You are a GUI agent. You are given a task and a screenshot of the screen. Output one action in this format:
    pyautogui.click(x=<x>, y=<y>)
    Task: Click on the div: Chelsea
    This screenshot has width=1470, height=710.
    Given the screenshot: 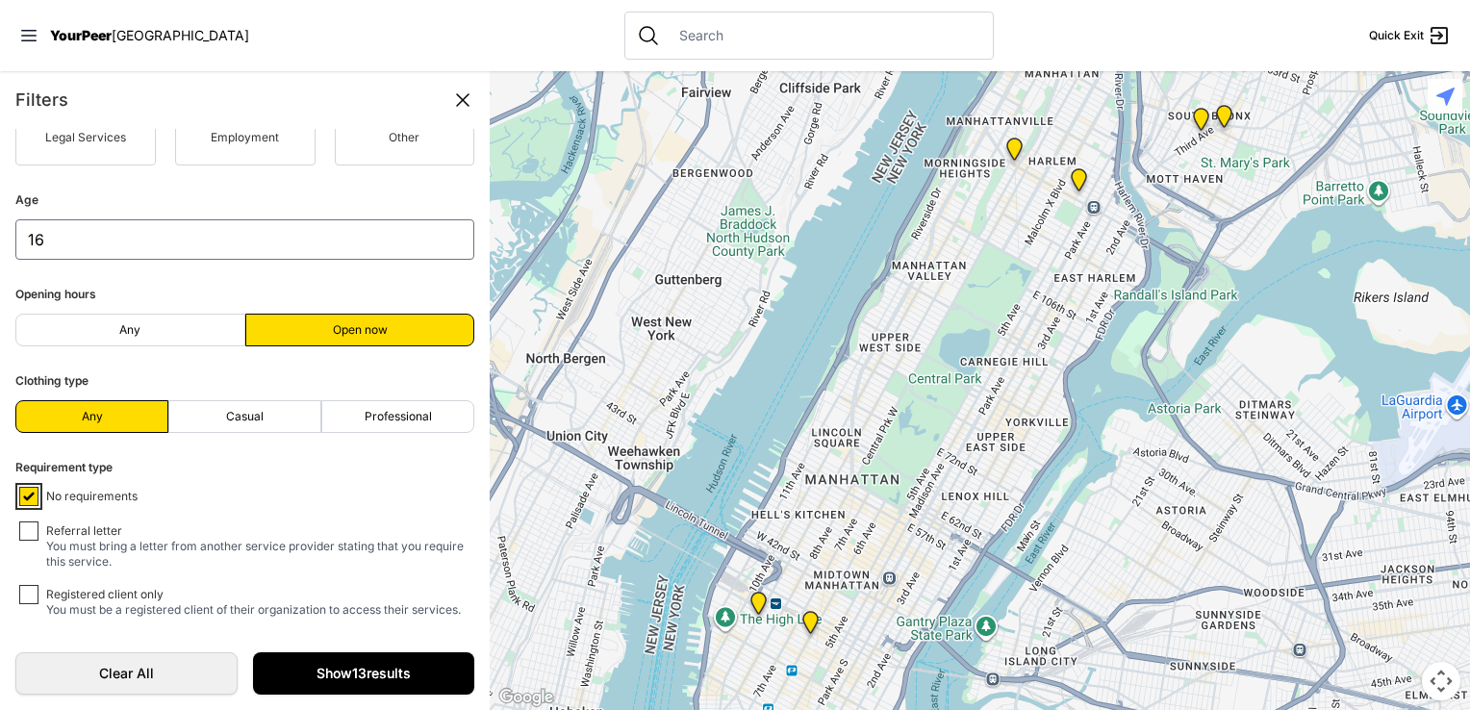 What is the action you would take?
    pyautogui.click(x=758, y=607)
    